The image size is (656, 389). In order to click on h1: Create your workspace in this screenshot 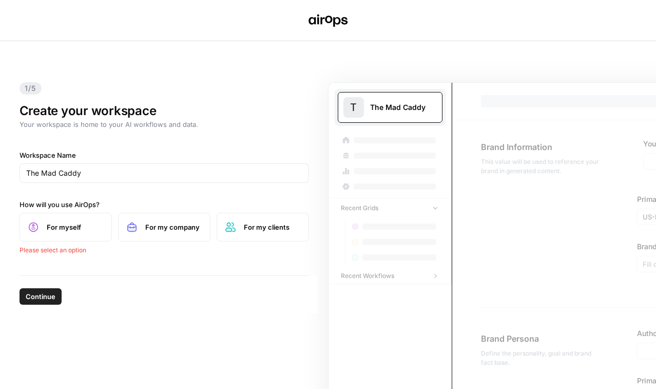, I will do `click(164, 111)`.